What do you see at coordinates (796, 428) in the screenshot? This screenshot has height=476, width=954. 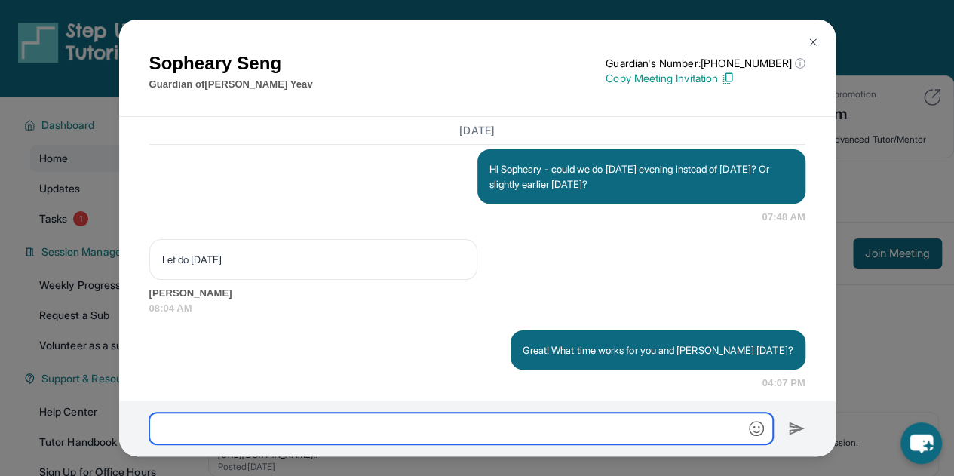 I see `img: Send icon` at bounding box center [796, 428].